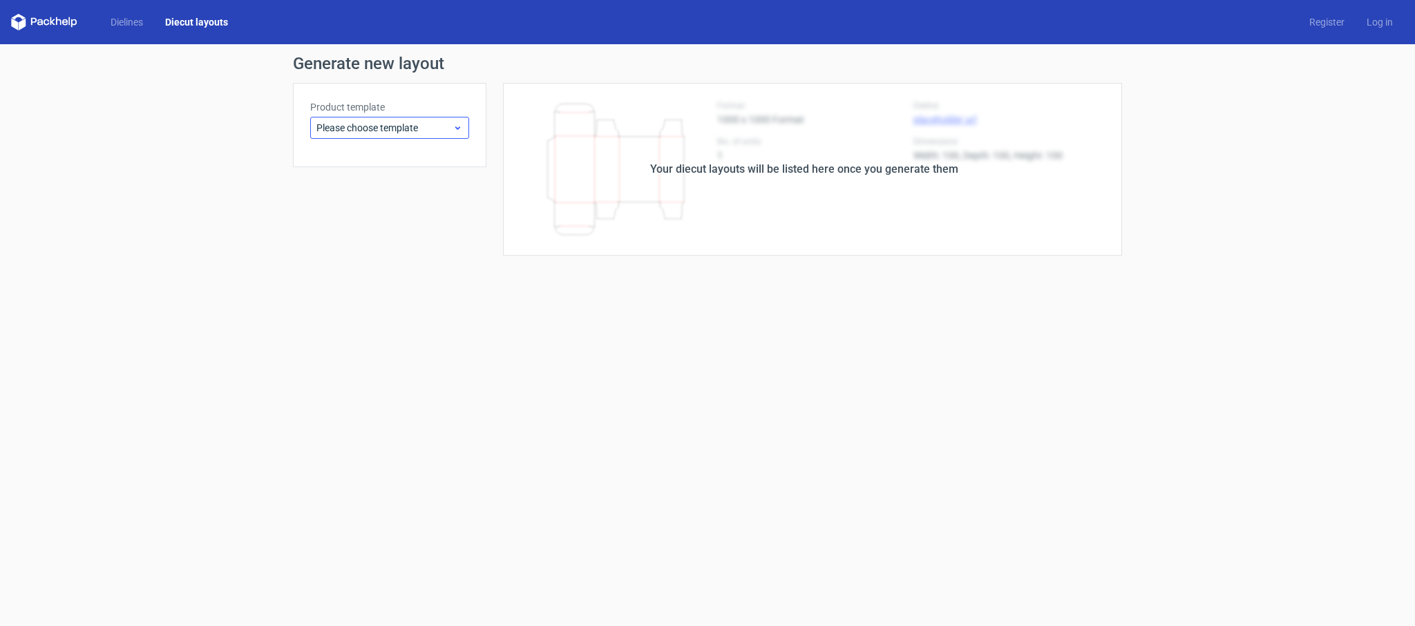 This screenshot has height=626, width=1415. What do you see at coordinates (1327, 22) in the screenshot?
I see `a: Register` at bounding box center [1327, 22].